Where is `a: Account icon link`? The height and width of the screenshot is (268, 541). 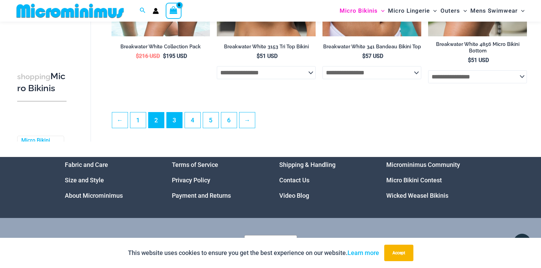 a: Account icon link is located at coordinates (156, 11).